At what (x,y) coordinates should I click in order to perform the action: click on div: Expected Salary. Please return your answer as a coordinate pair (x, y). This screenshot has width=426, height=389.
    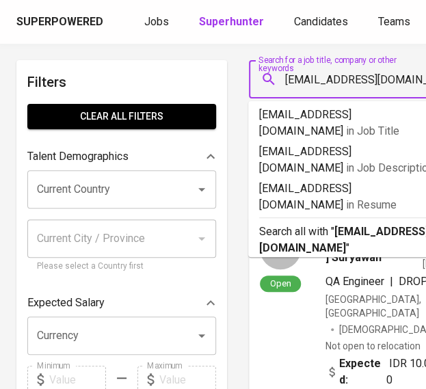
    Looking at the image, I should click on (122, 303).